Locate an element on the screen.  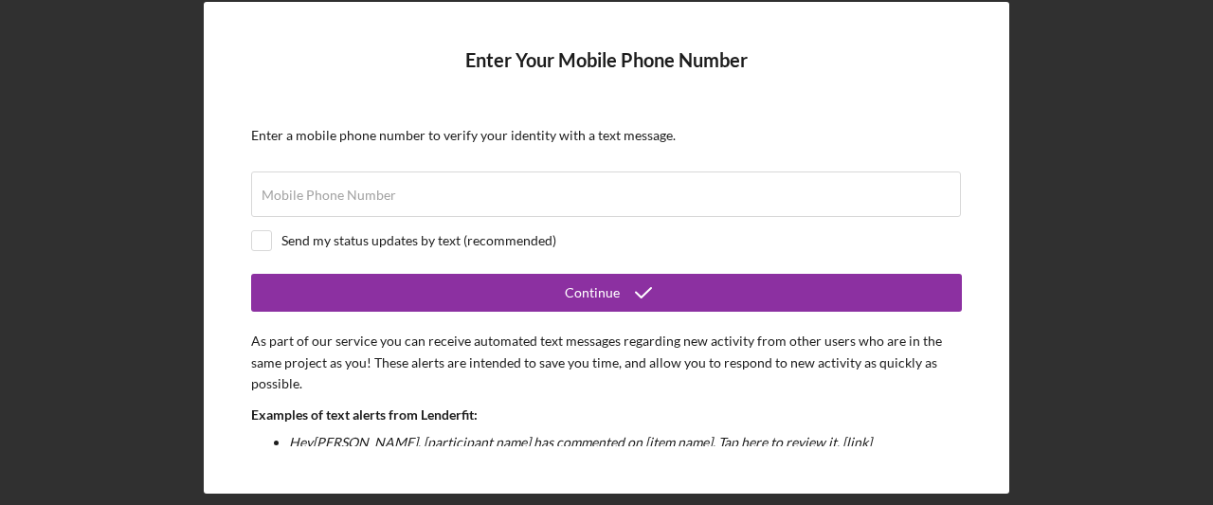
div: Send my status updates by text (recommended) is located at coordinates (419, 241).